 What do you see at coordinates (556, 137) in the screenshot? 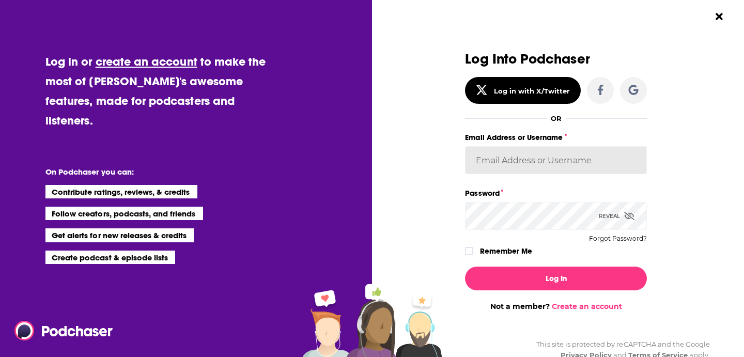
I see `label: Email Address or Username` at bounding box center [556, 137].